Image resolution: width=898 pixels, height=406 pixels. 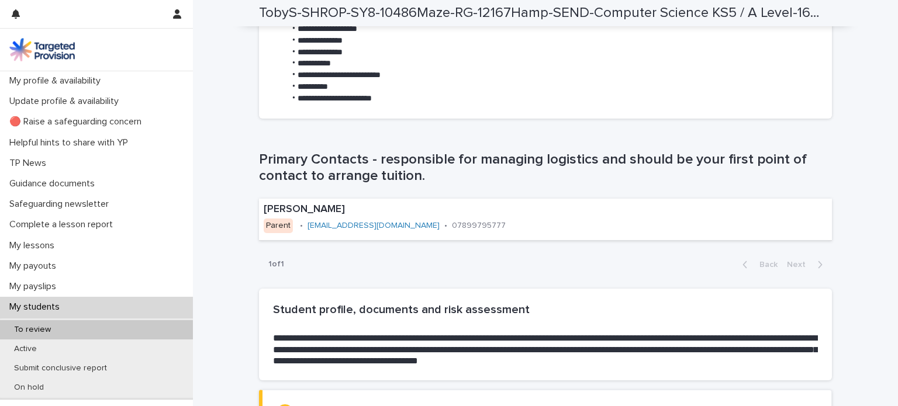 I want to click on p: Helpful hints to share with YP, so click(x=71, y=143).